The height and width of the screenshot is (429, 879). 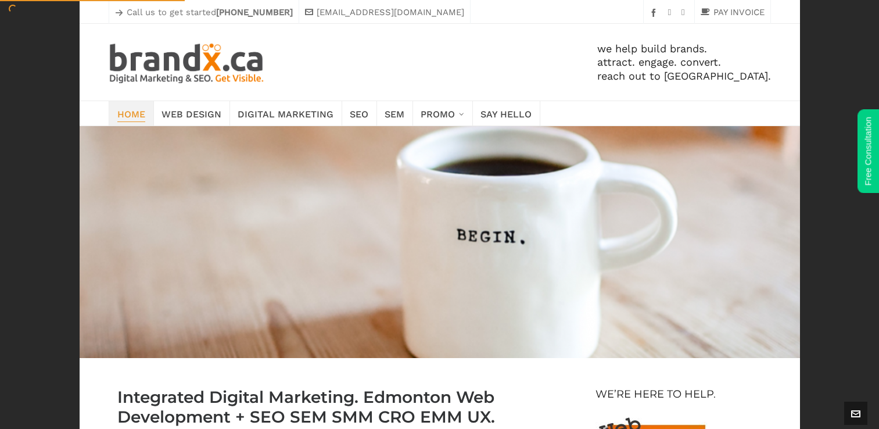 I want to click on span: Say Hello, so click(x=506, y=113).